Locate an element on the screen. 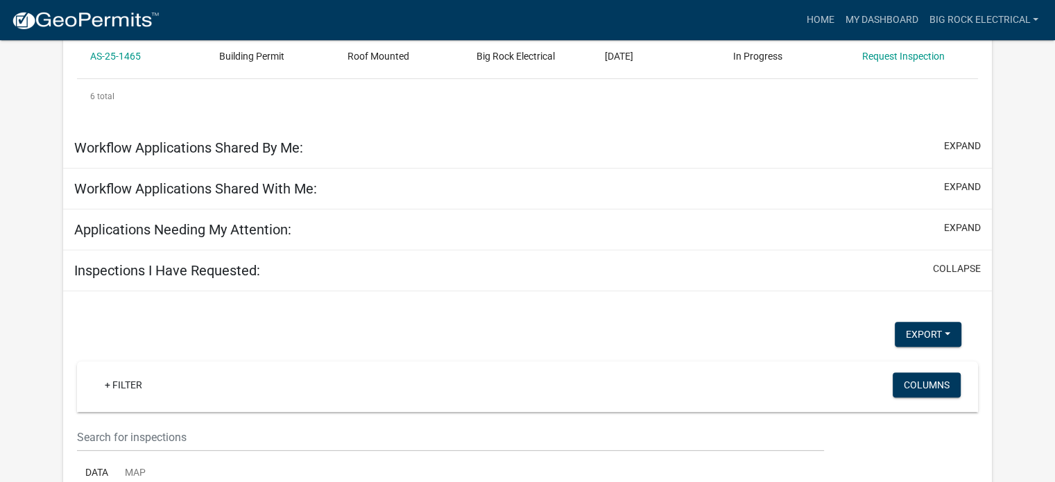  a: My Dashboard is located at coordinates (881, 20).